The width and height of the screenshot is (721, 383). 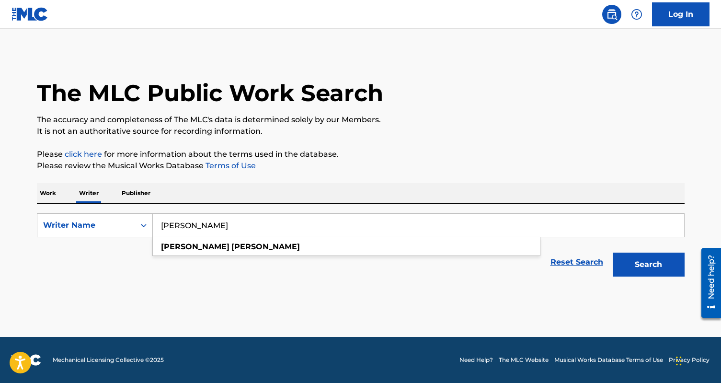 I want to click on button: Search, so click(x=649, y=264).